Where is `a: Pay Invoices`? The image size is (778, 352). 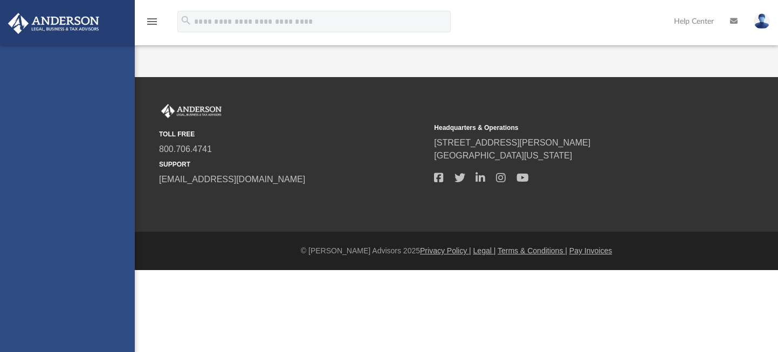 a: Pay Invoices is located at coordinates (590, 251).